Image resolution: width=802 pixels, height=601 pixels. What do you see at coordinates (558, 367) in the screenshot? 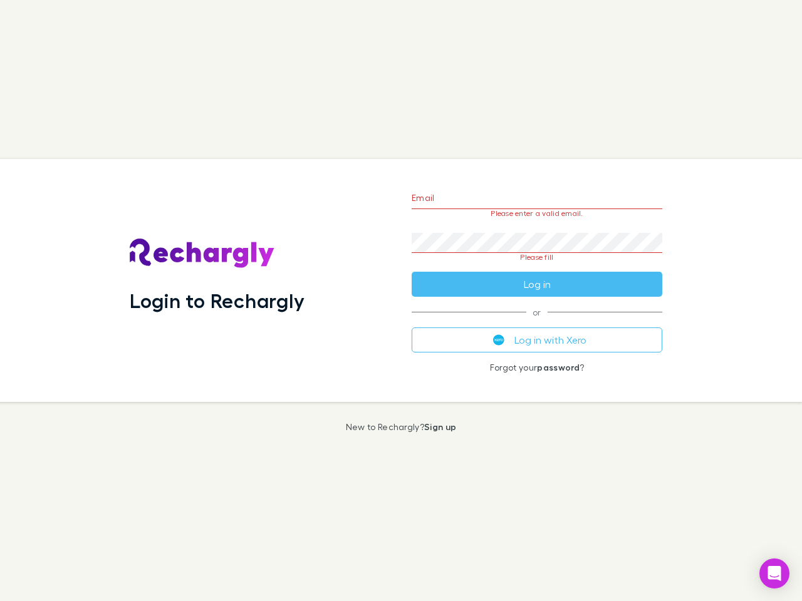
I see `a: password` at bounding box center [558, 367].